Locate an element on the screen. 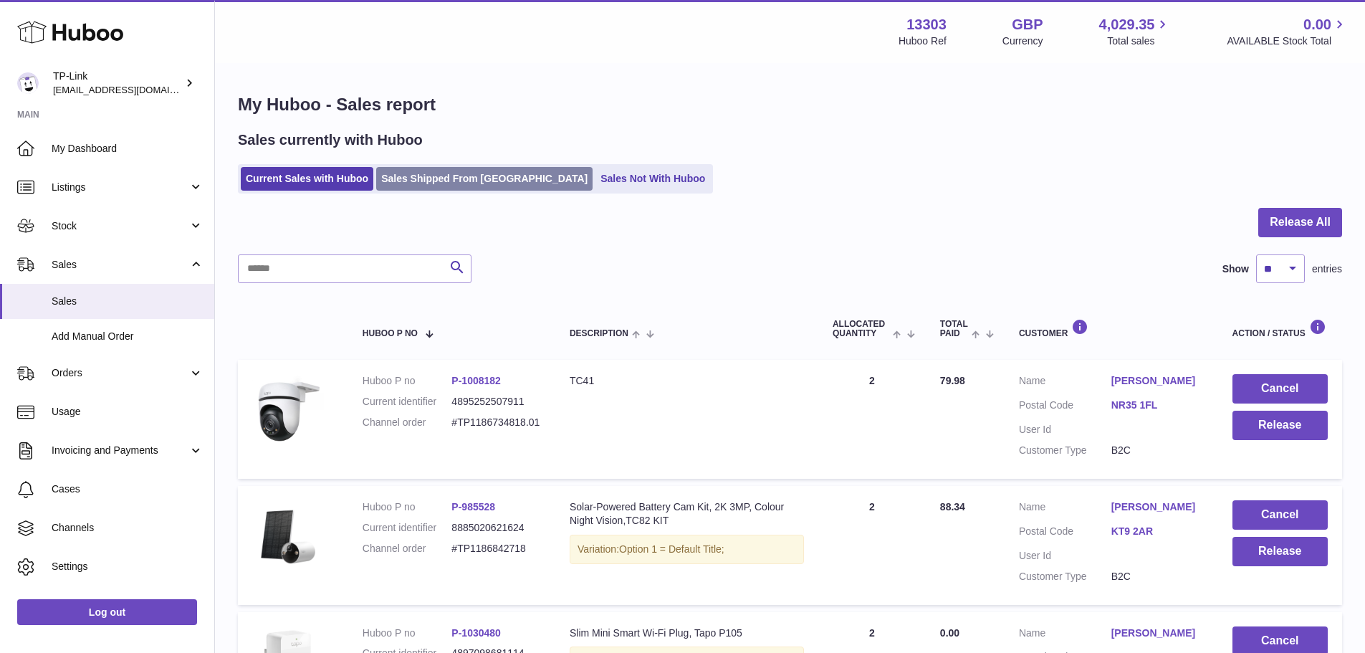  span: Total paid is located at coordinates (954, 329).